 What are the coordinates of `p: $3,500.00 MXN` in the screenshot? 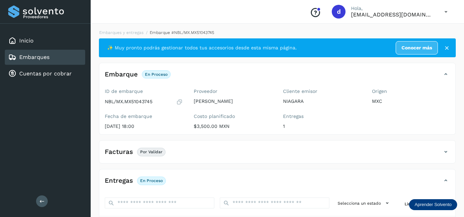 It's located at (233, 126).